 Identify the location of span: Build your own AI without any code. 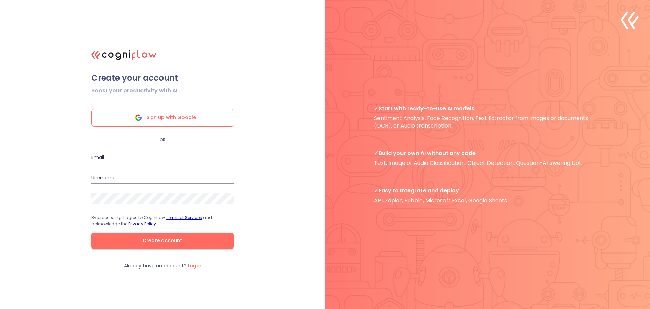
(488, 153).